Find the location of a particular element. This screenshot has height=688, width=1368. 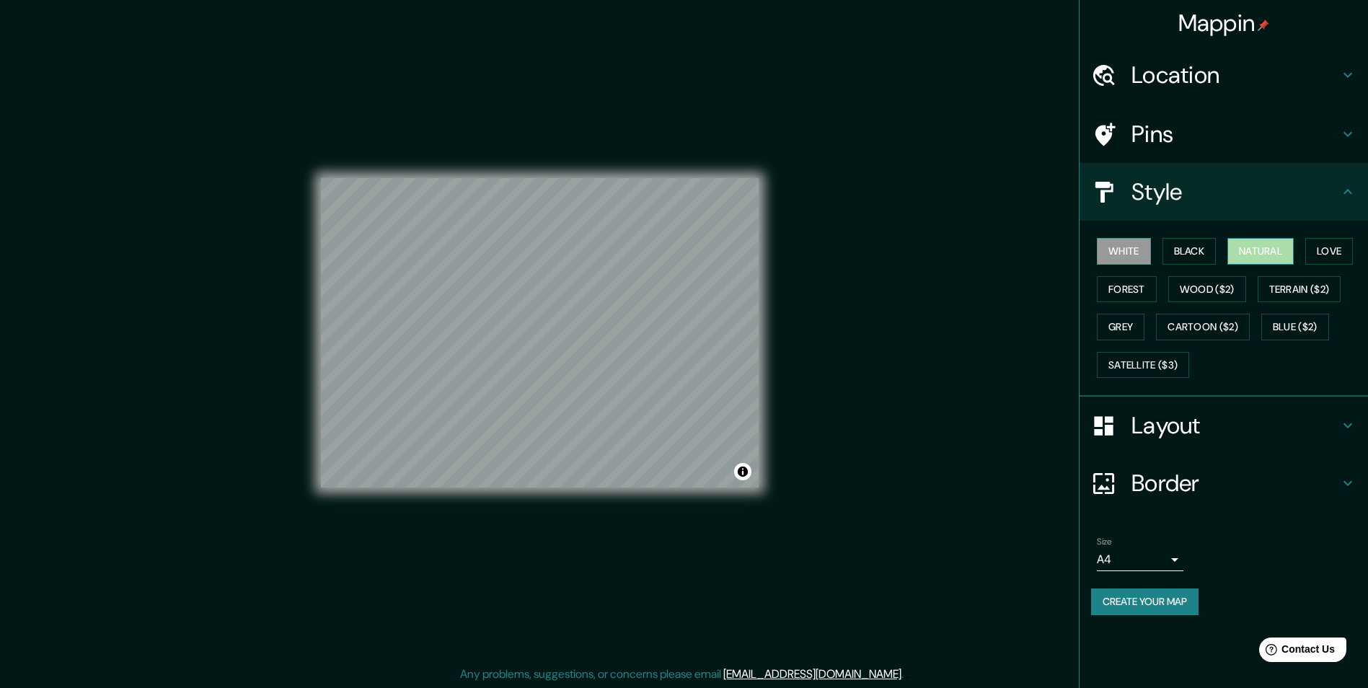

button: Natural is located at coordinates (1261, 251).